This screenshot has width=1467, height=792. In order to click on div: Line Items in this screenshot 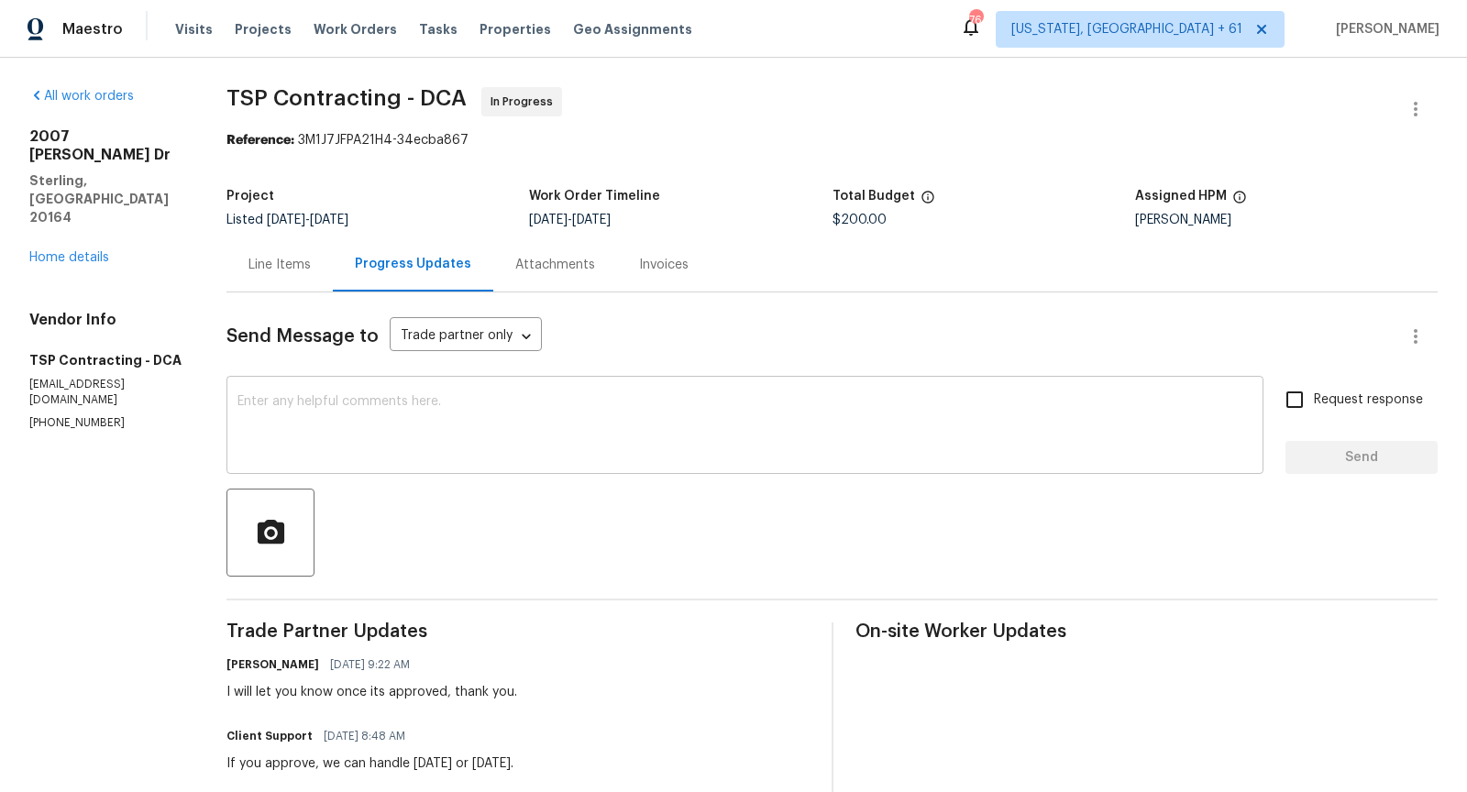, I will do `click(280, 265)`.